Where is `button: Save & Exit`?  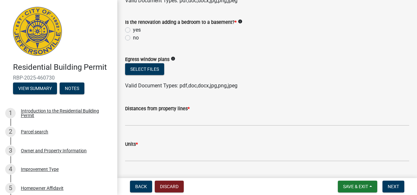
button: Save & Exit is located at coordinates (357, 186).